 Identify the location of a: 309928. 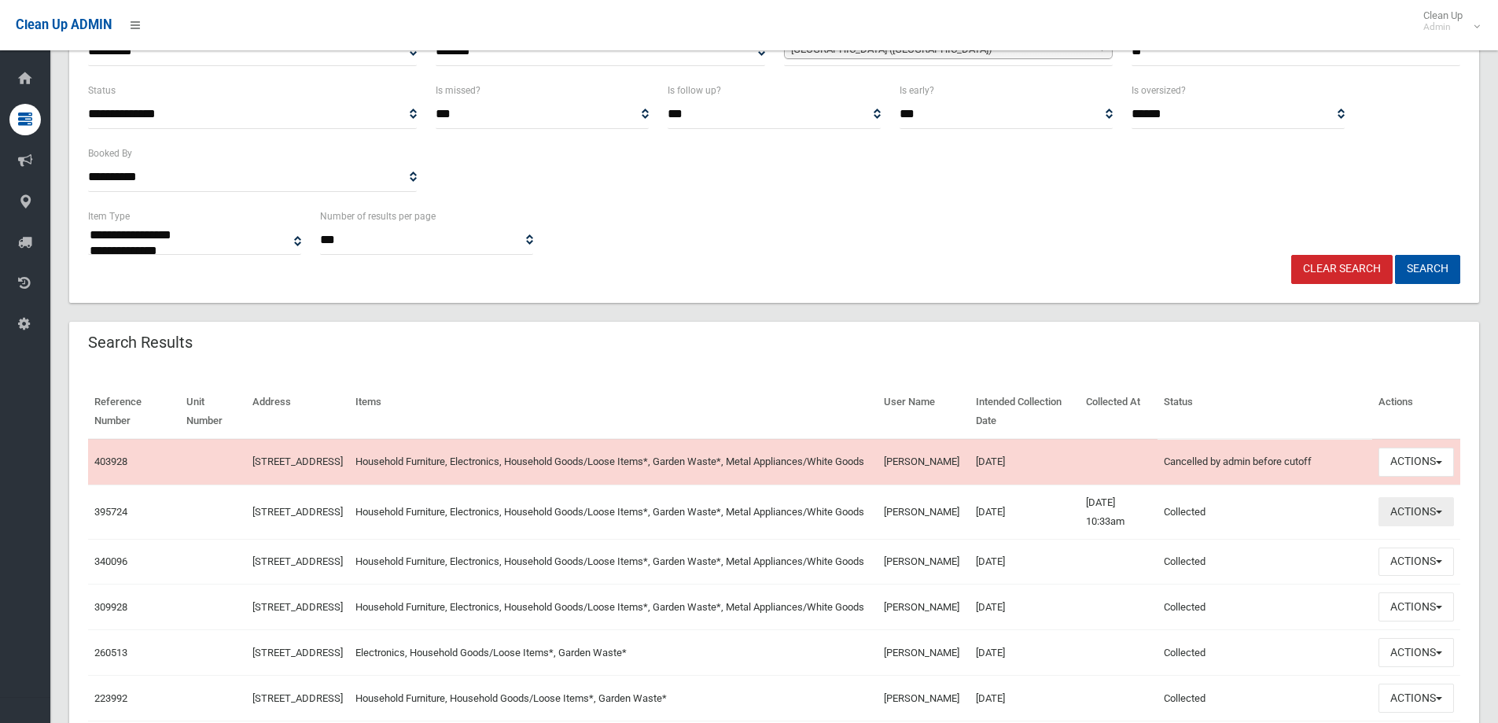
(111, 606).